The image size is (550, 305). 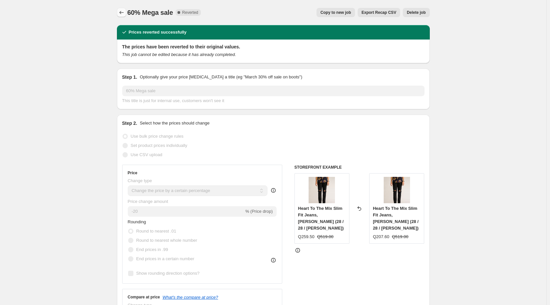 What do you see at coordinates (273, 190) in the screenshot?
I see `div: help` at bounding box center [273, 190].